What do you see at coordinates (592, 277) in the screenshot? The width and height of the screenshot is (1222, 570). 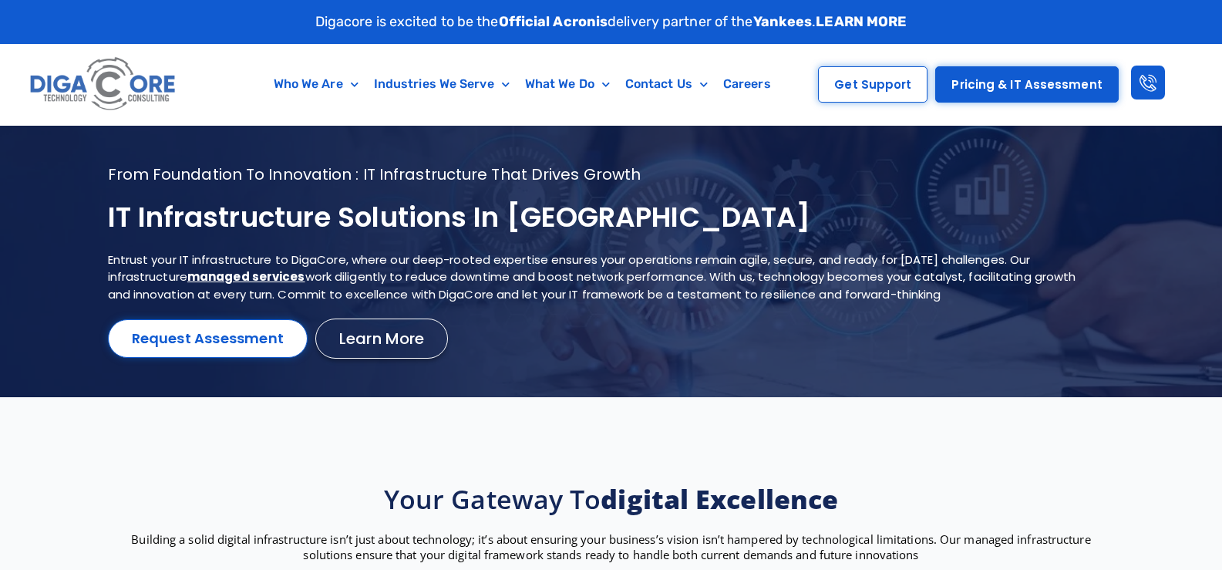 I see `p: Entrust your IT infrastructure to DigaCore, where our deep-rooted expertise ensures your operatio...` at bounding box center [592, 277].